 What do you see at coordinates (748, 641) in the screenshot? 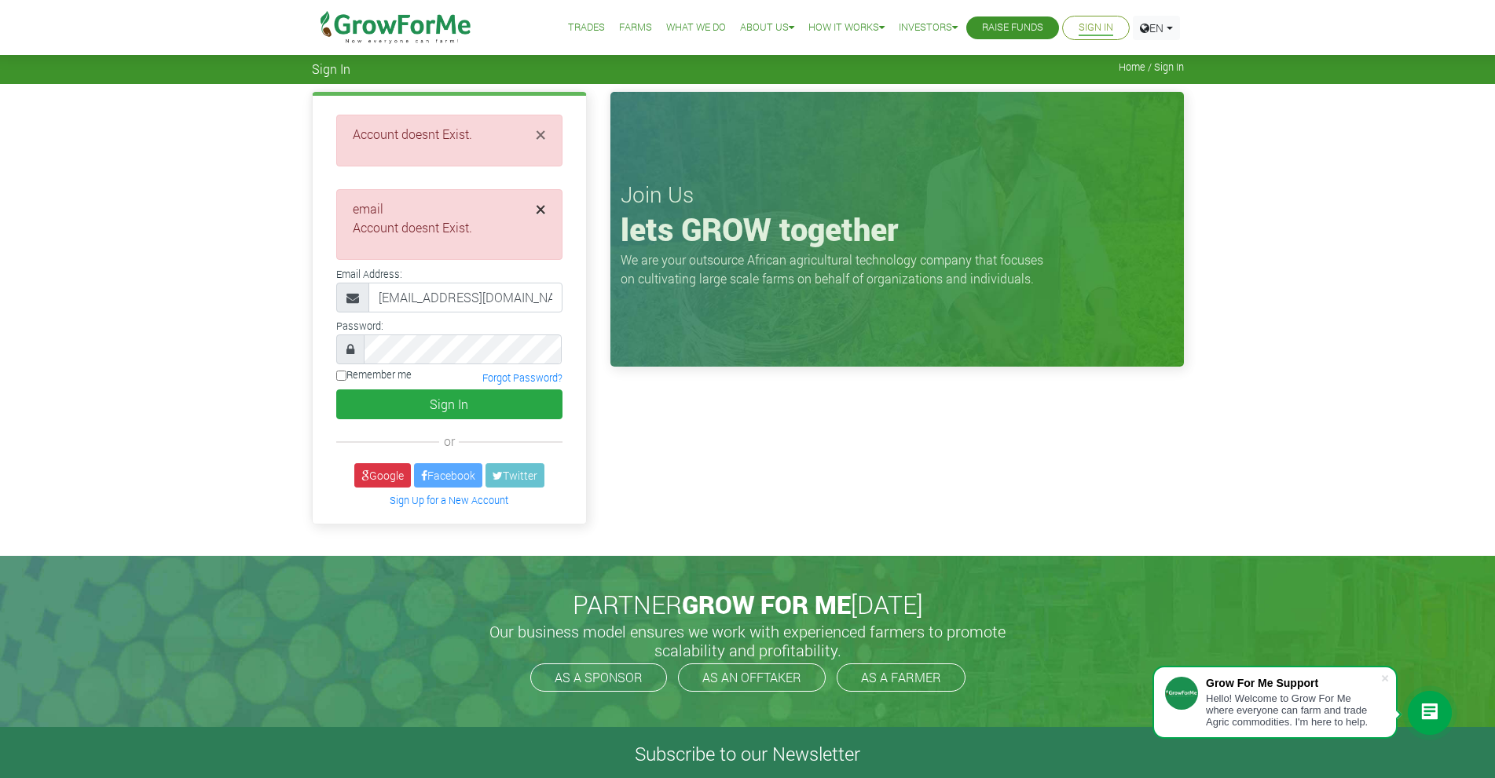
I see `h5: Our business model ensures we work with experienced farmers to promote scalability and profitabil...` at bounding box center [748, 641].